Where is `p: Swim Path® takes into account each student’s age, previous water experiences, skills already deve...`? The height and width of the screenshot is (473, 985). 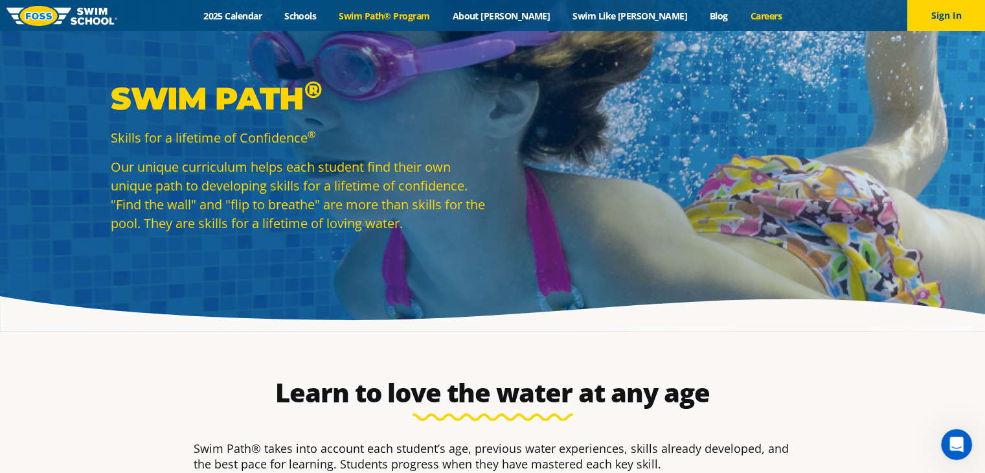
p: Swim Path® takes into account each student’s age, previous water experiences, skills already deve... is located at coordinates (493, 456).